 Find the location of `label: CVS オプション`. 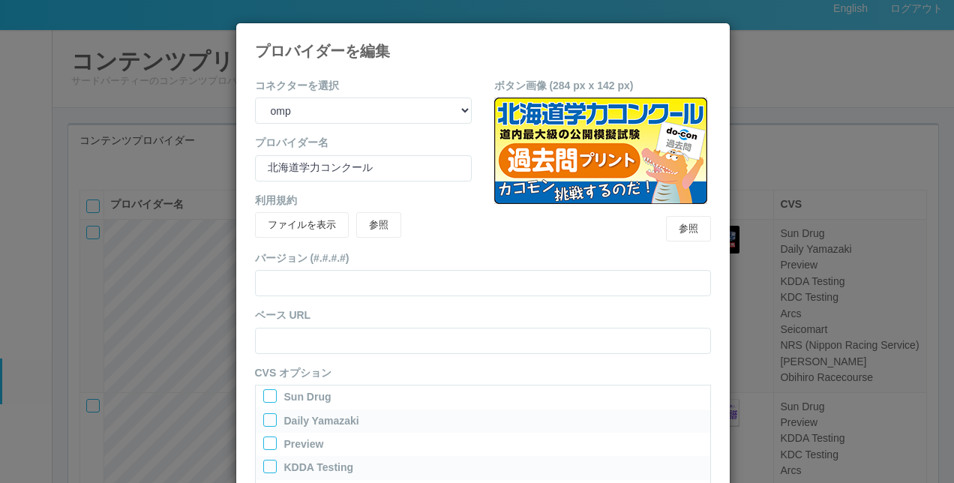

label: CVS オプション is located at coordinates (293, 373).